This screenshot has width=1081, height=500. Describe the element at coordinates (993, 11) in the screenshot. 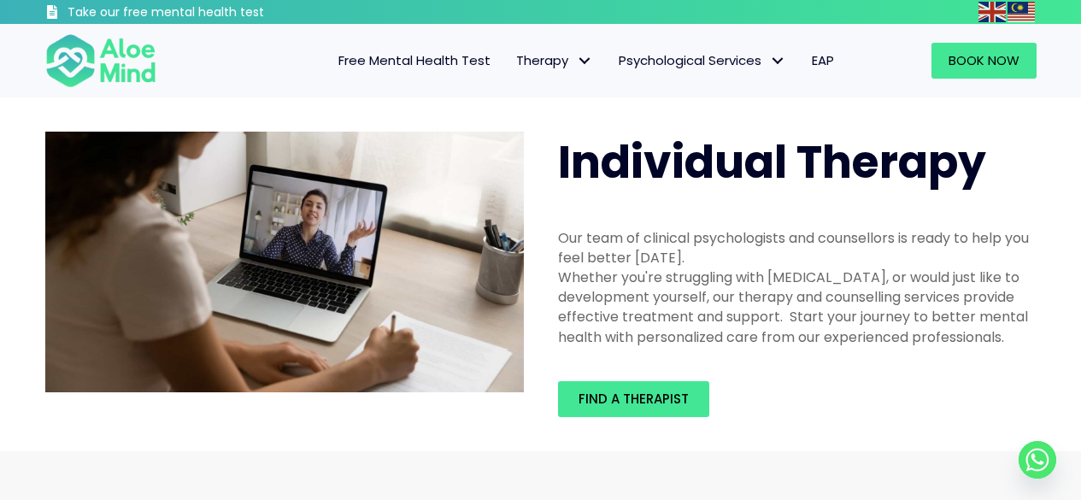

I see `a: English` at that location.